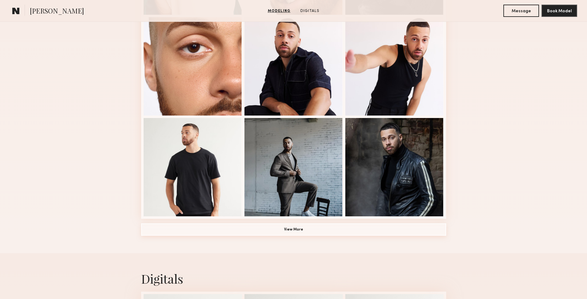  What do you see at coordinates (279, 11) in the screenshot?
I see `a: Modeling` at bounding box center [279, 11].